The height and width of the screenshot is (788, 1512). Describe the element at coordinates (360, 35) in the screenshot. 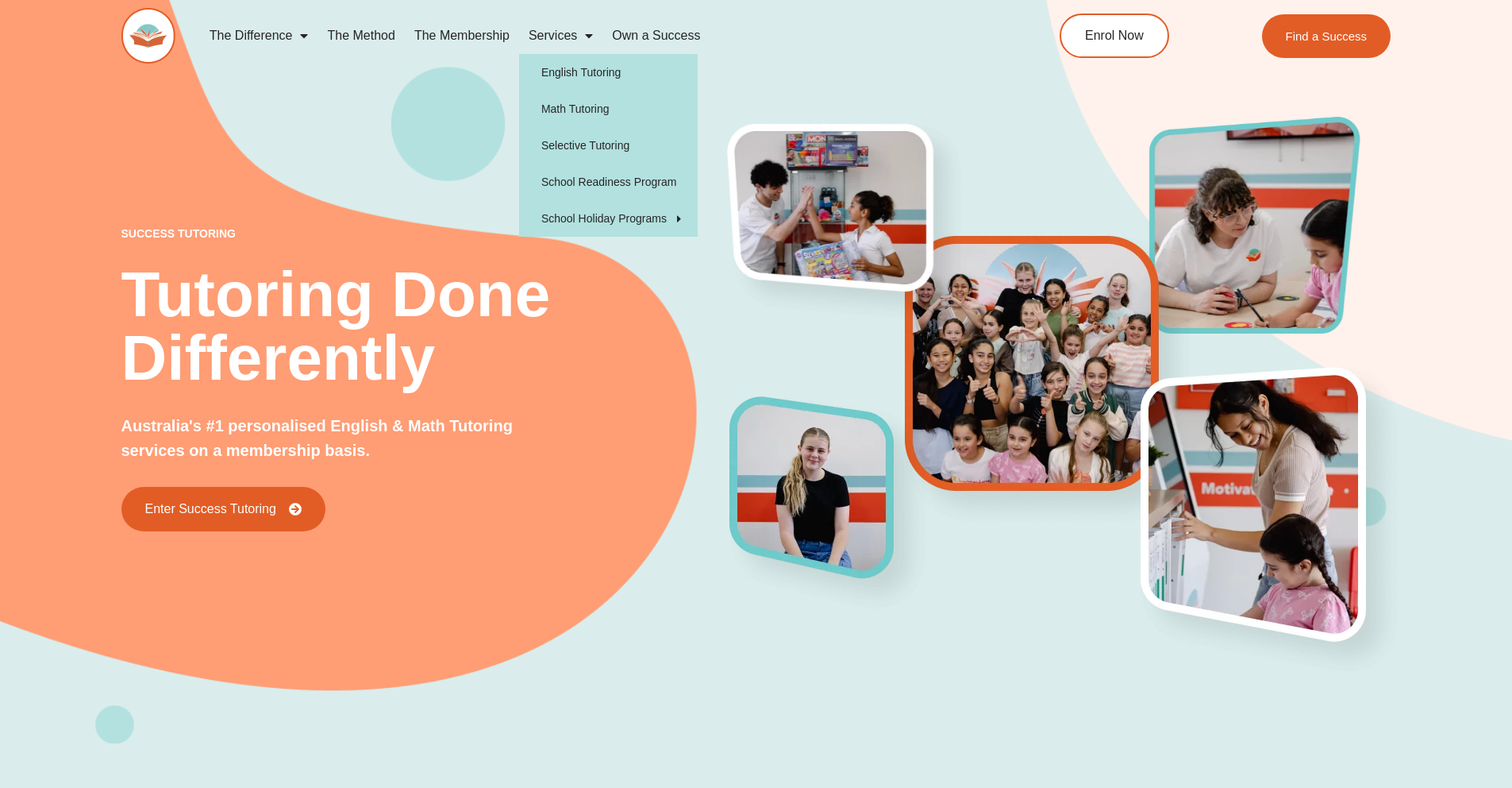

I see `a: The Method` at that location.